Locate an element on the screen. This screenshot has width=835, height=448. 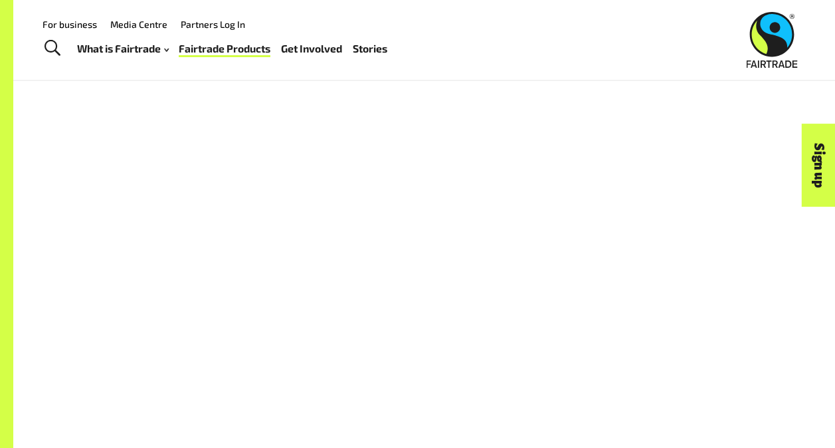
a: Fairtrade Products is located at coordinates (225, 48).